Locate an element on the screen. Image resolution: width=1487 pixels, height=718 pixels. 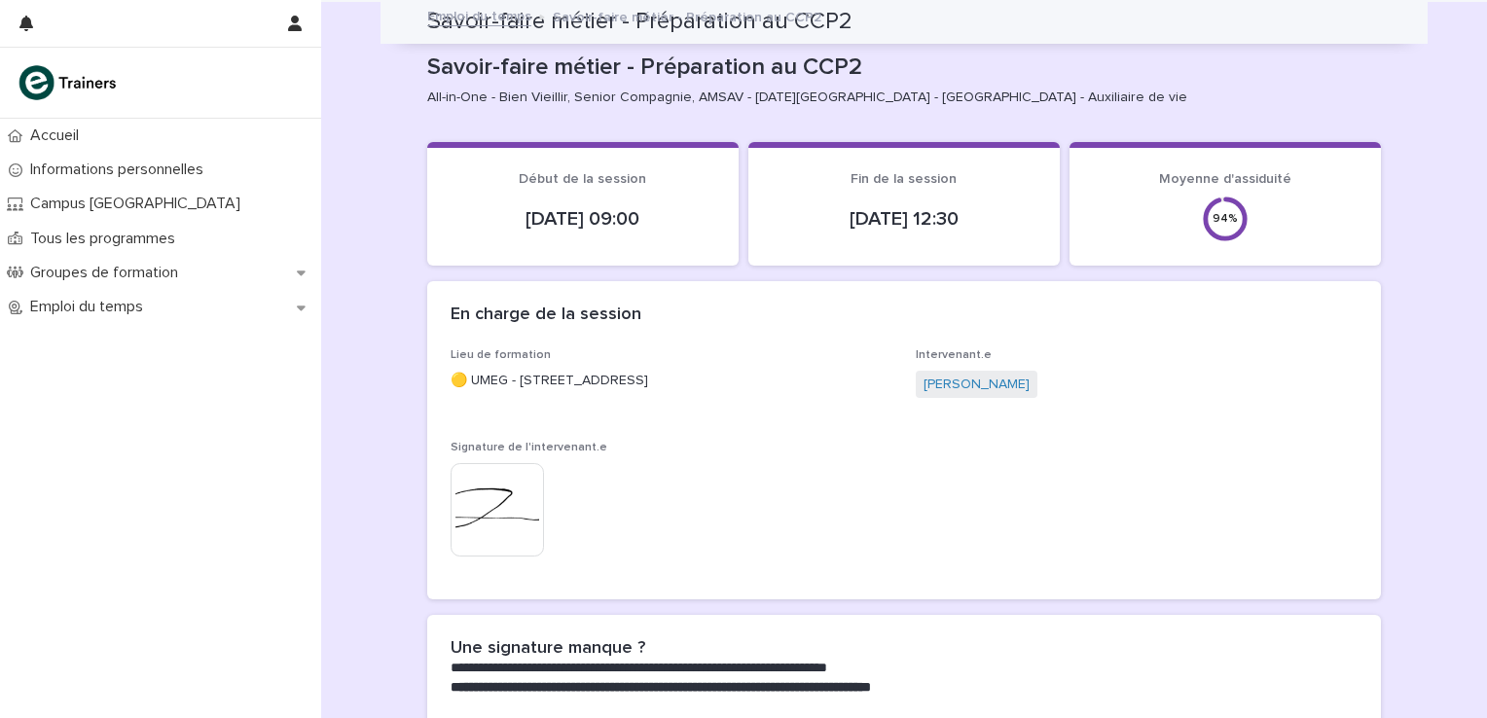
span: Fin de la session is located at coordinates (903, 179).